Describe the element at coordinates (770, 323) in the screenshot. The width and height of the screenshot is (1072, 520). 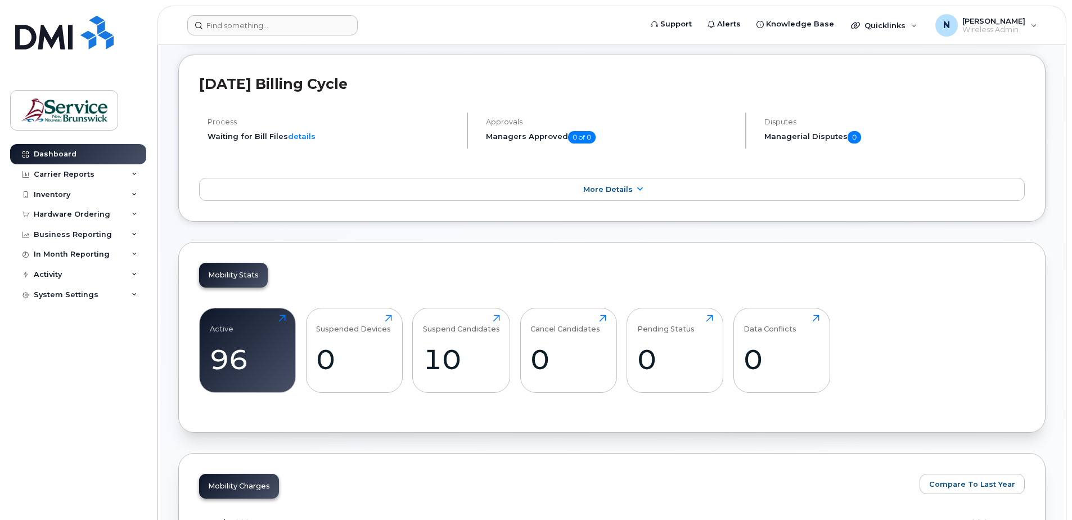
I see `div: Data Conflicts` at that location.